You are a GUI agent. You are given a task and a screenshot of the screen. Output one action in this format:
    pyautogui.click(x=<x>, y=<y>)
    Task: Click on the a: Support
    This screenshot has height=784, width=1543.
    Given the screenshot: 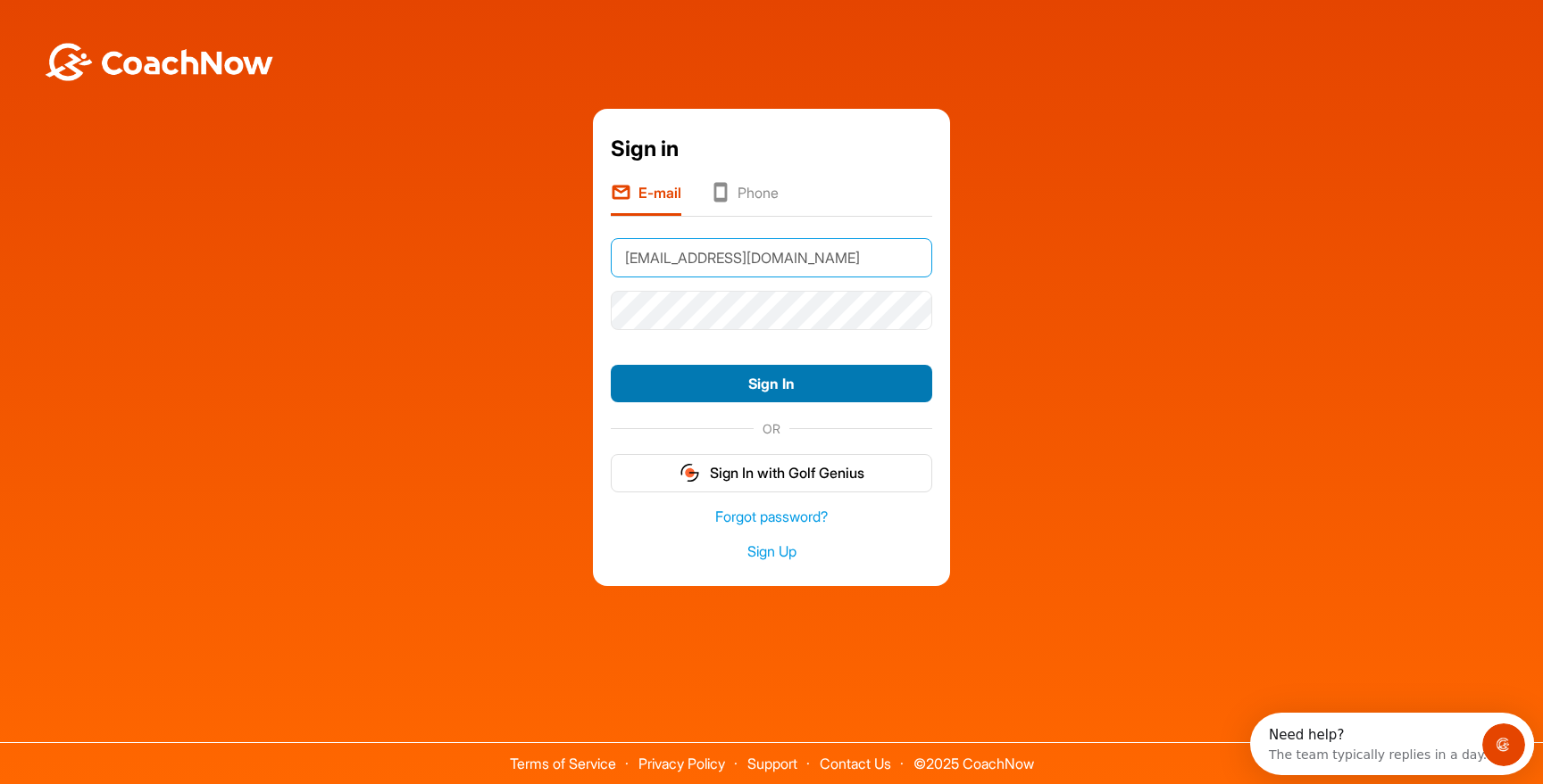 What is the action you would take?
    pyautogui.click(x=772, y=764)
    